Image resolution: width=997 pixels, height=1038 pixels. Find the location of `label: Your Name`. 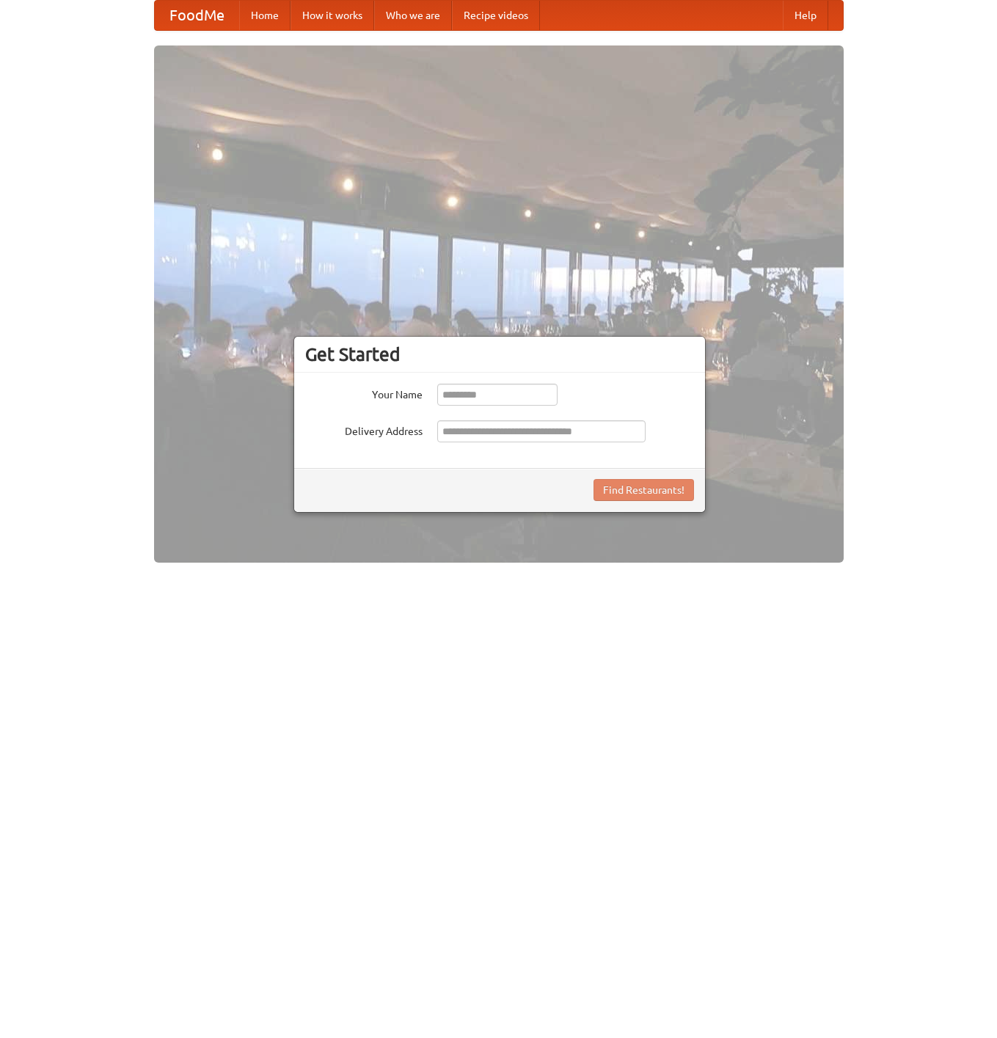

label: Your Name is located at coordinates (364, 393).